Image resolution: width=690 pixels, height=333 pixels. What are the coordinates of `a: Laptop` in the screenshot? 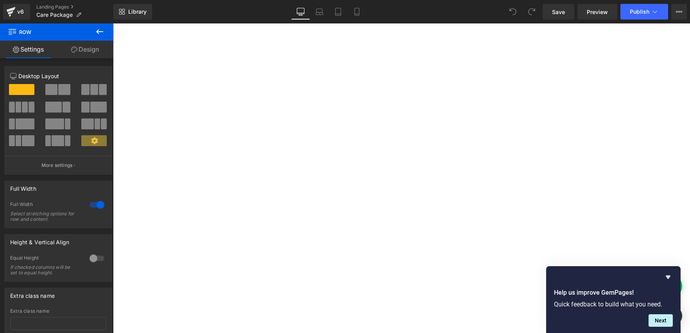 It's located at (319, 12).